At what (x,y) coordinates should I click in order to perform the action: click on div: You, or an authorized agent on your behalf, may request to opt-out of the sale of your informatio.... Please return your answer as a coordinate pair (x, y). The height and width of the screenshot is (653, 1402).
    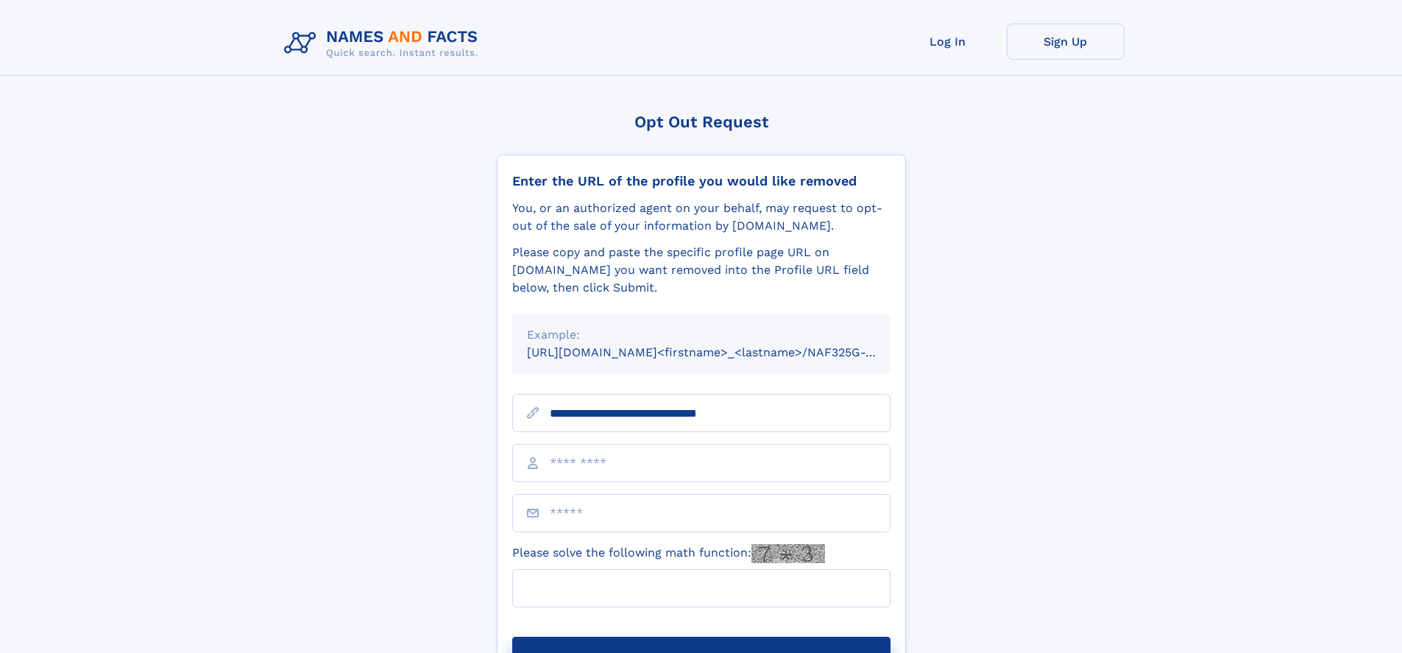
    Looking at the image, I should click on (701, 217).